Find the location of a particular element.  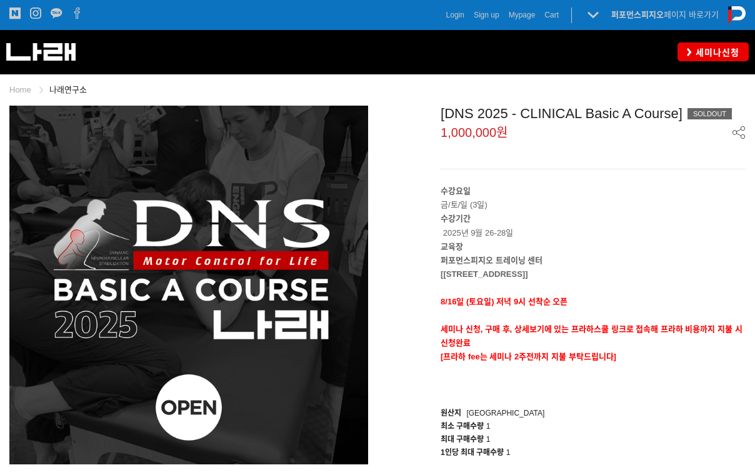

strong: 세미나 신청, 구매 후, 상세보기에 있는 프라하스쿨 링크로 접속해 프라하 비용까지 지불 시 신청완료 is located at coordinates (591, 335).